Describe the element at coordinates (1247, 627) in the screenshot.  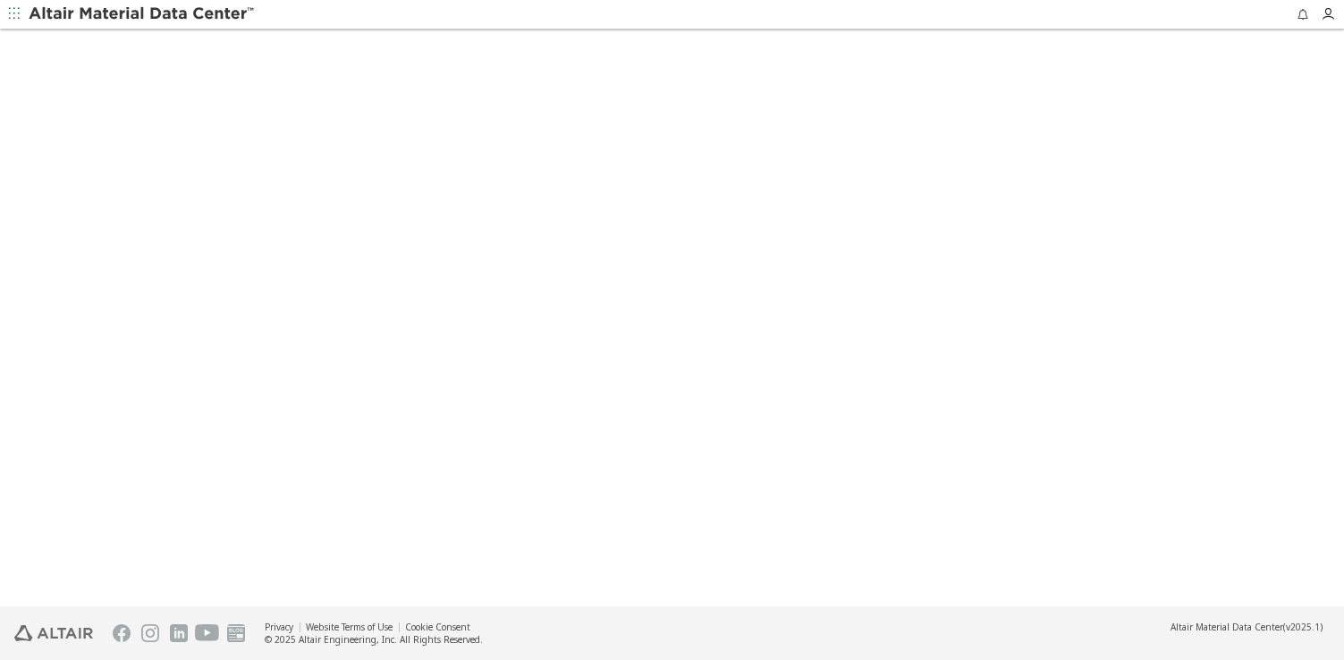
I see `div: (v2025.1)` at that location.